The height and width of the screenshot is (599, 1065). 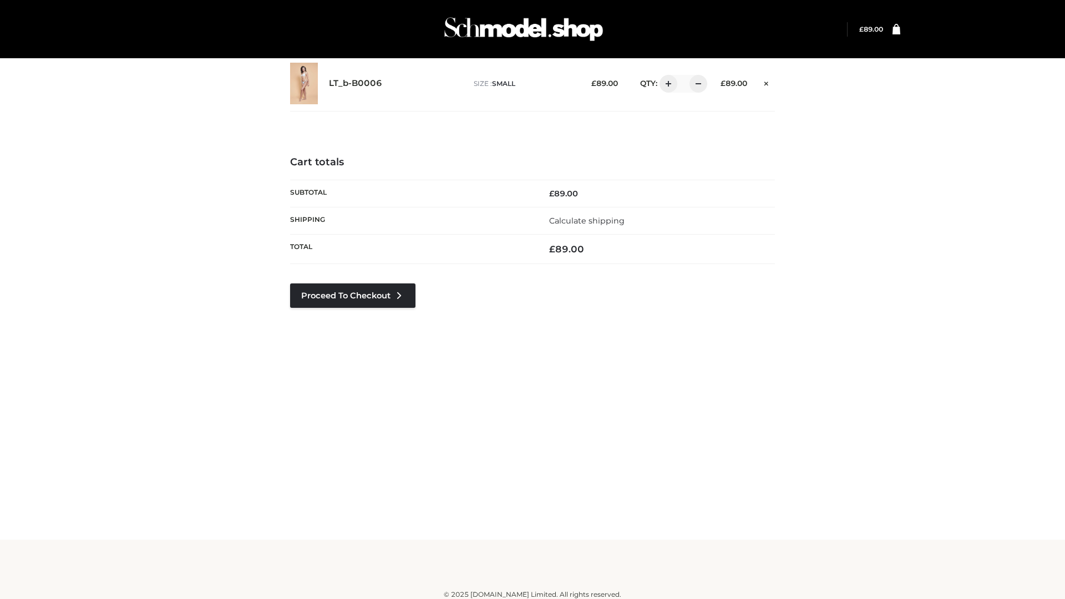 What do you see at coordinates (355, 83) in the screenshot?
I see `a: LT_b-B0006` at bounding box center [355, 83].